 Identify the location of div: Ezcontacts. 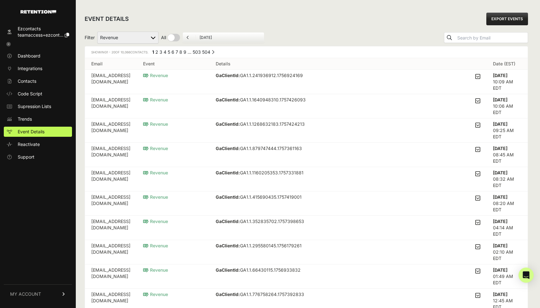
(43, 29).